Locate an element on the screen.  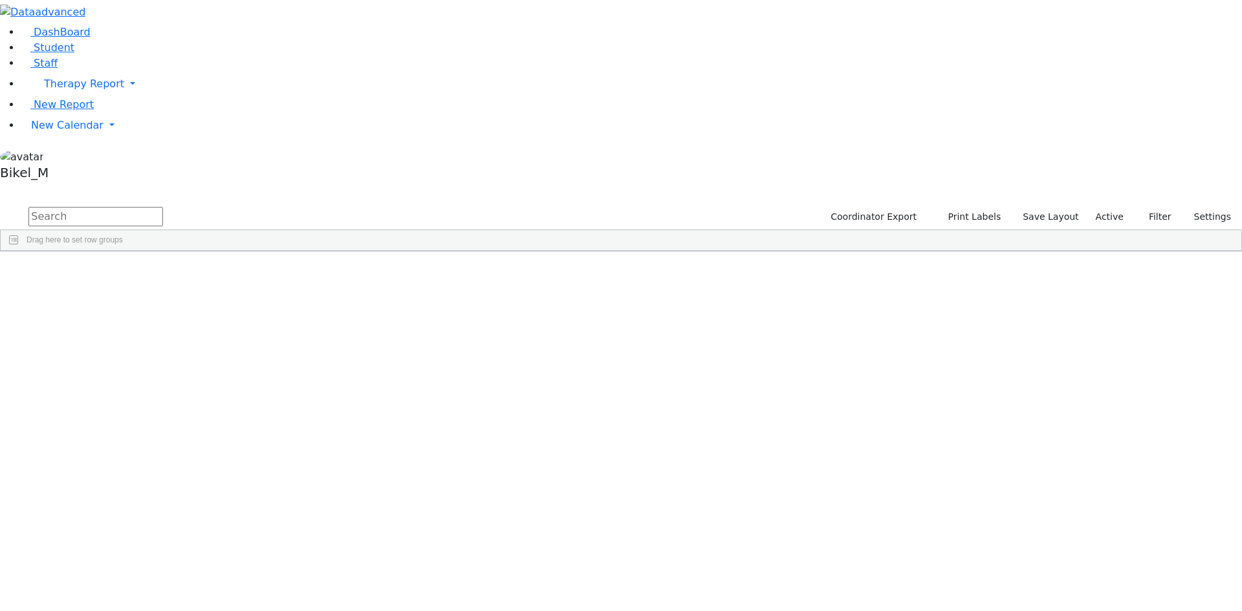
button: Filter is located at coordinates (1155, 217).